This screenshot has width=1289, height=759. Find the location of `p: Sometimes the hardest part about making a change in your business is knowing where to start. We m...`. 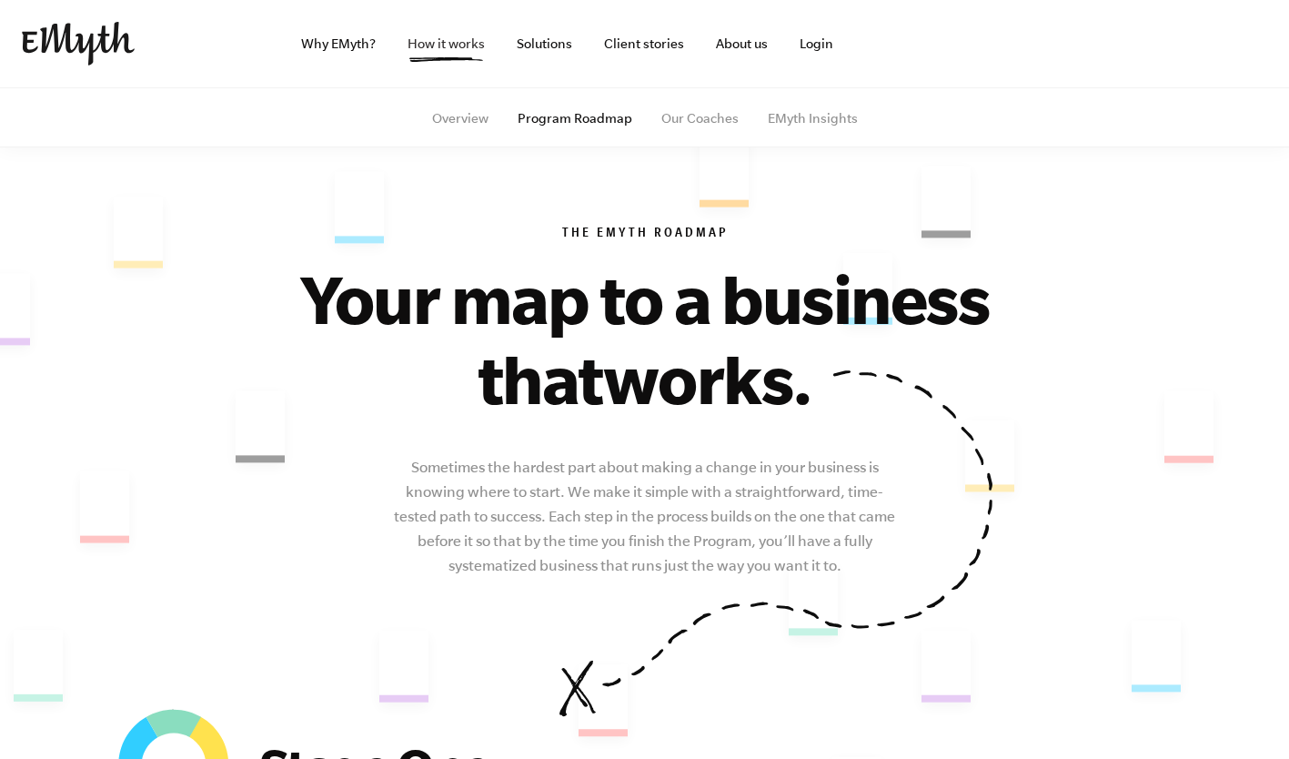

p: Sometimes the hardest part about making a change in your business is knowing where to start. We m... is located at coordinates (645, 516).